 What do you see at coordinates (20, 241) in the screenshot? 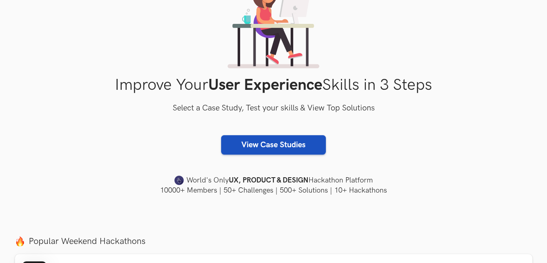
I see `img: fire.png` at bounding box center [20, 241].